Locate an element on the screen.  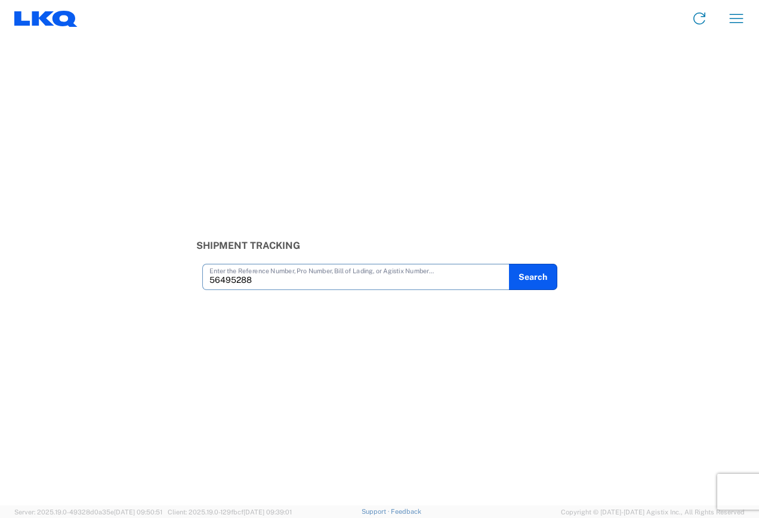
span: Client: 2025.19.0-129fbcf is located at coordinates (230, 512).